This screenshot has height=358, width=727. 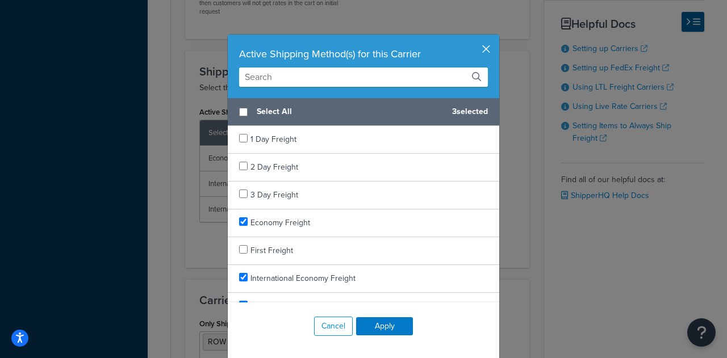 I want to click on button: Cancel, so click(x=333, y=327).